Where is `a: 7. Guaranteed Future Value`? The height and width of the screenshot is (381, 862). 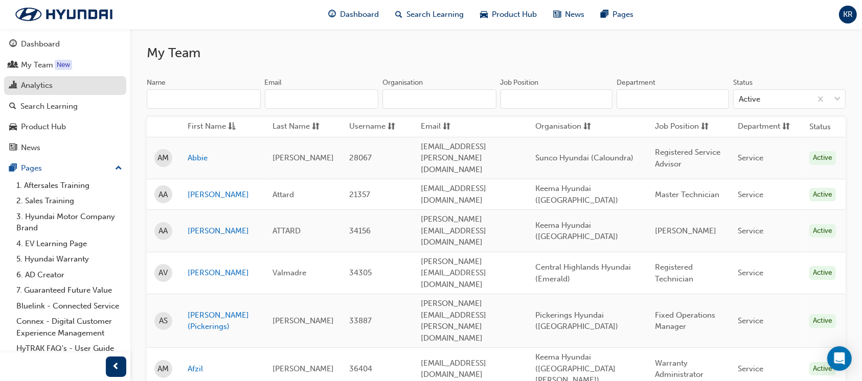
a: 7. Guaranteed Future Value is located at coordinates (69, 290).